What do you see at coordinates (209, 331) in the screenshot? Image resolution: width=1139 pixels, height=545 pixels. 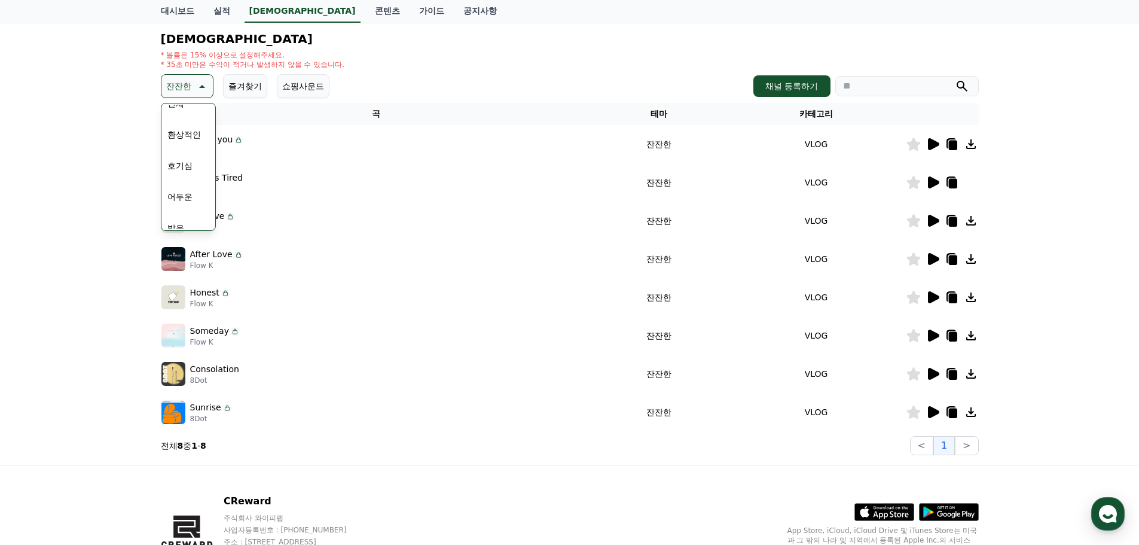 I see `p: Someday` at bounding box center [209, 331].